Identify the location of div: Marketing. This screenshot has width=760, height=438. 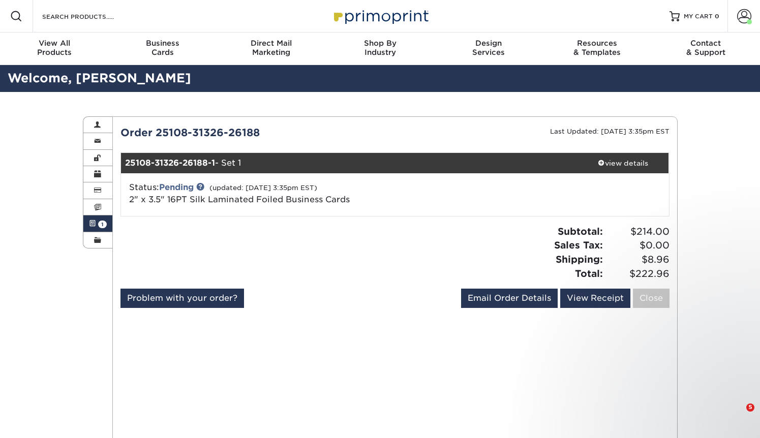
(272, 48).